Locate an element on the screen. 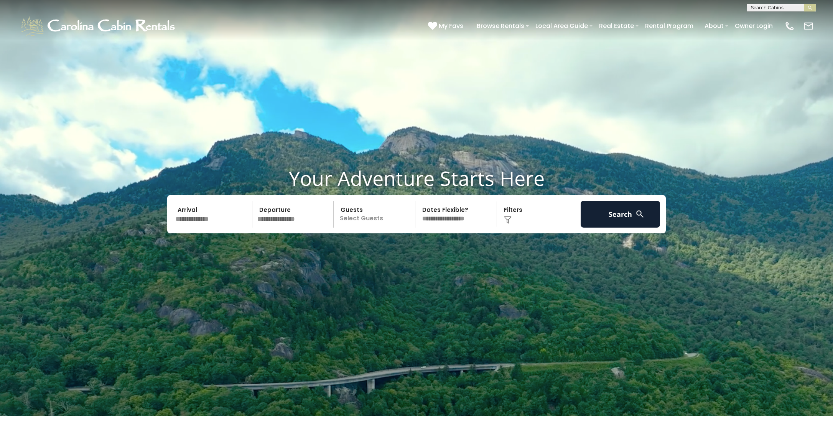 This screenshot has height=428, width=833. span: My Favs is located at coordinates (451, 26).